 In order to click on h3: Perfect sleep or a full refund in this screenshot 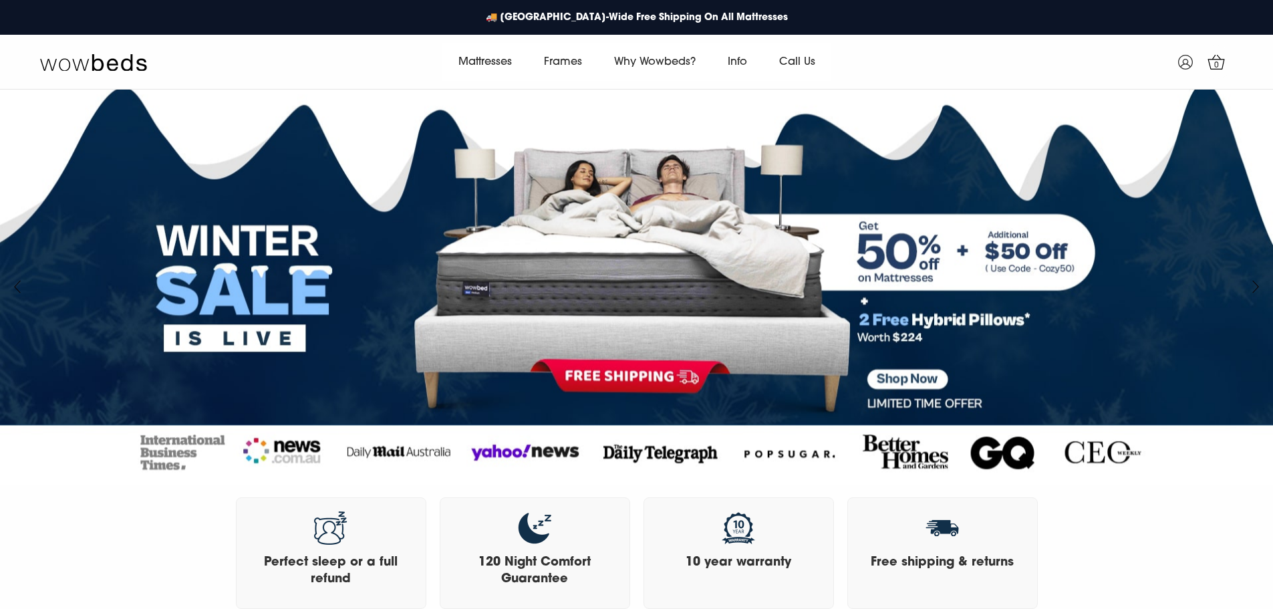, I will do `click(331, 571)`.